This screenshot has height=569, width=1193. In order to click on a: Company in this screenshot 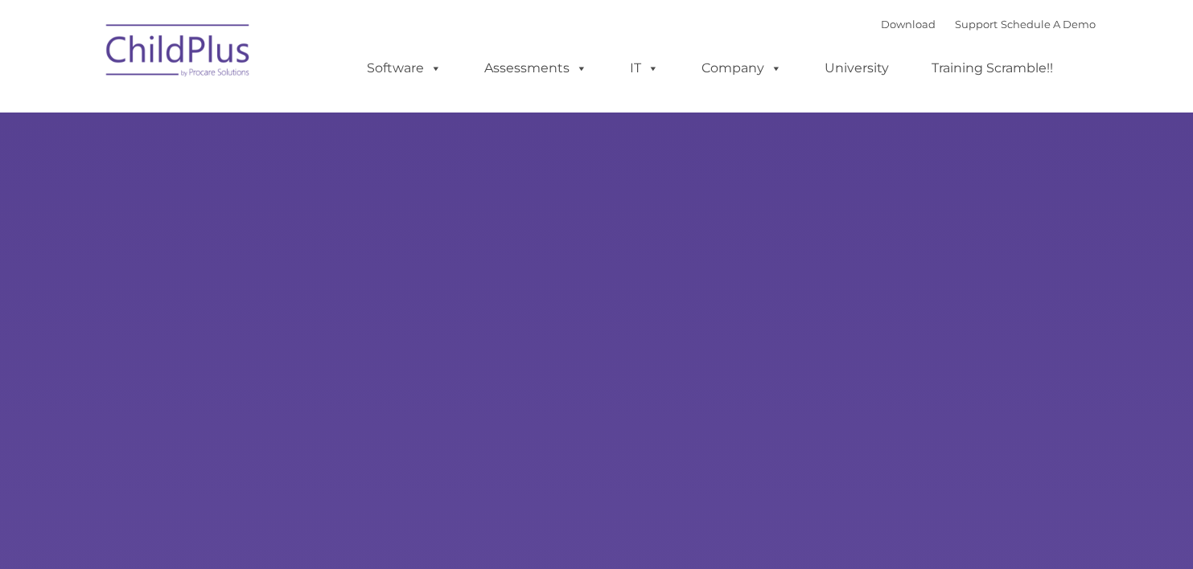, I will do `click(741, 68)`.